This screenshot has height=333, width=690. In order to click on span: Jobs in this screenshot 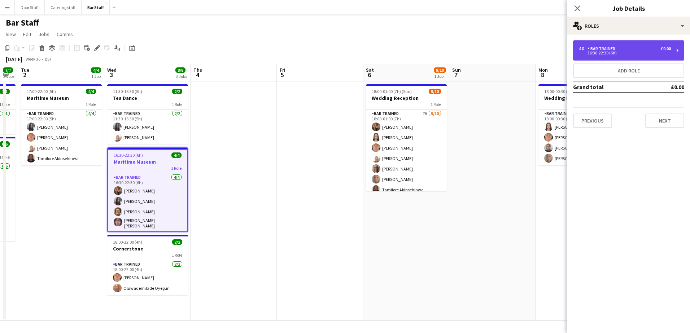, I will do `click(44, 34)`.